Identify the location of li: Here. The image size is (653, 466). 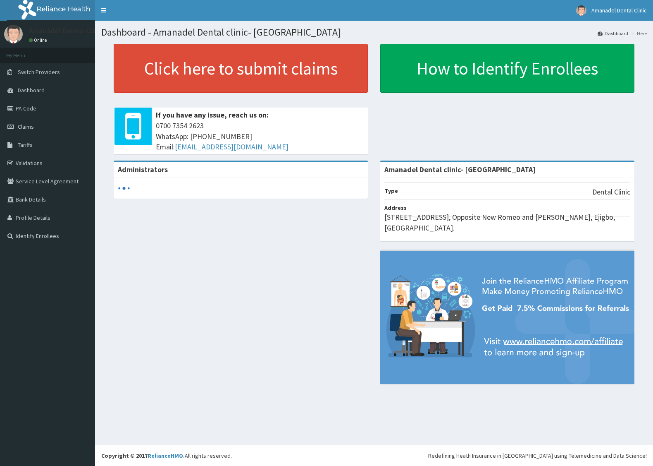
(638, 33).